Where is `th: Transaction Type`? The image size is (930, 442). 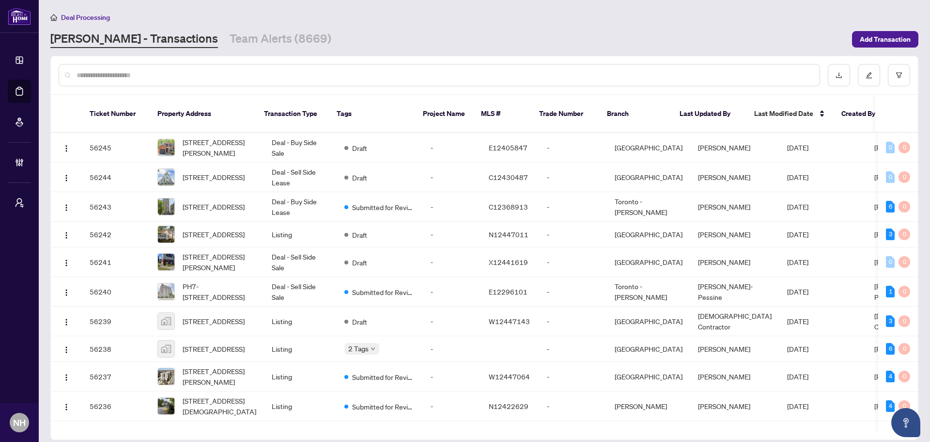
th: Transaction Type is located at coordinates (293, 114).